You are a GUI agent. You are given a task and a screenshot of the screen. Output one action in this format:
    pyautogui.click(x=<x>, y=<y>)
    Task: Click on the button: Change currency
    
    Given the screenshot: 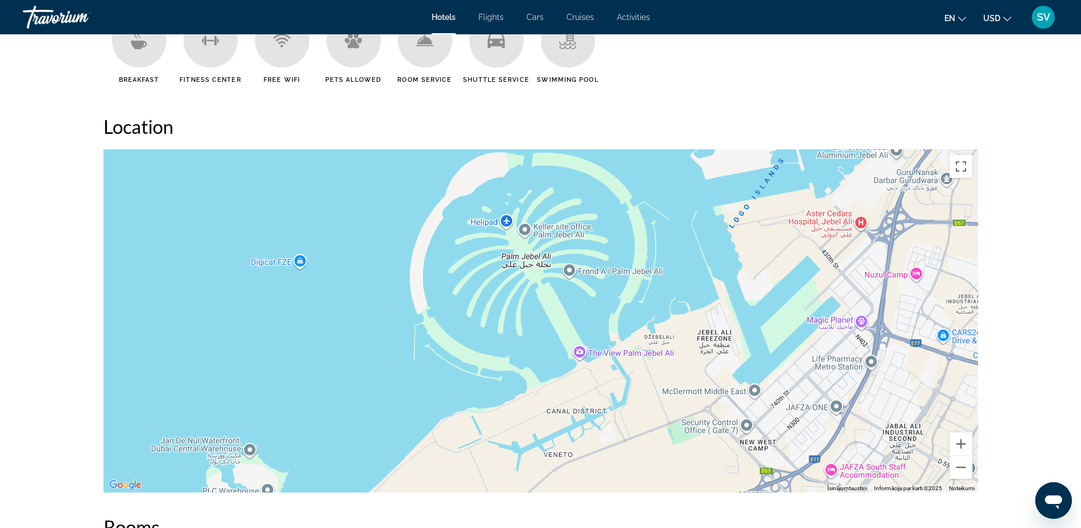 What is the action you would take?
    pyautogui.click(x=997, y=18)
    